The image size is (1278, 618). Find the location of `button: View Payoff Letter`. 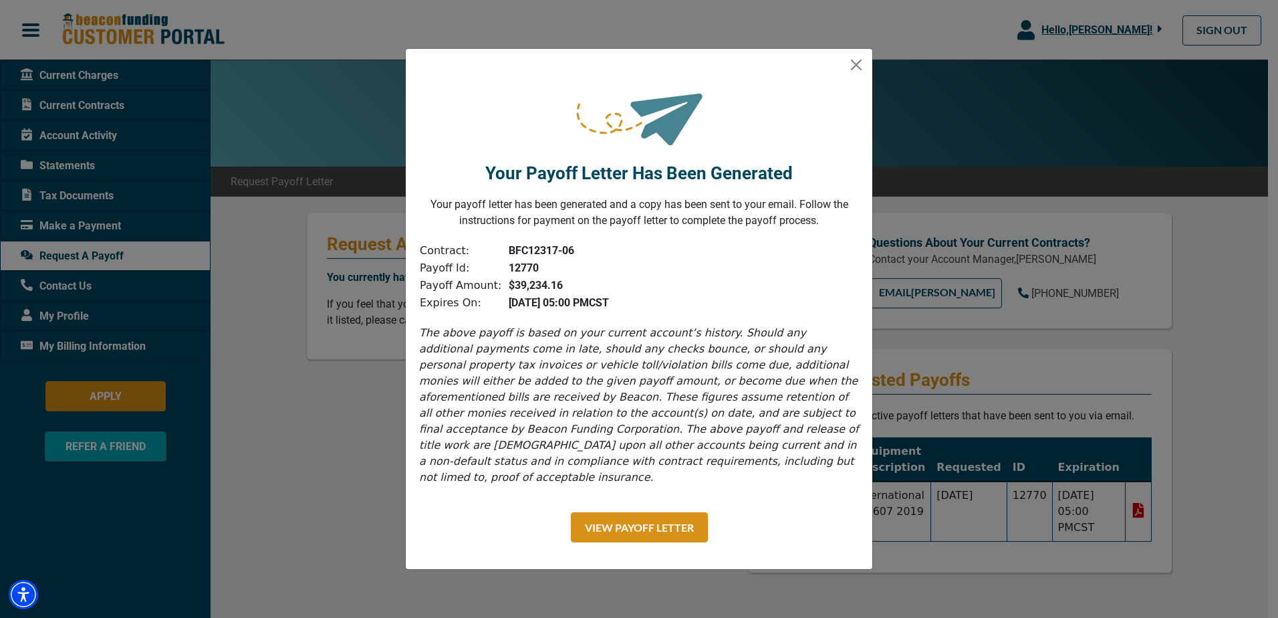

button: View Payoff Letter is located at coordinates (639, 527).